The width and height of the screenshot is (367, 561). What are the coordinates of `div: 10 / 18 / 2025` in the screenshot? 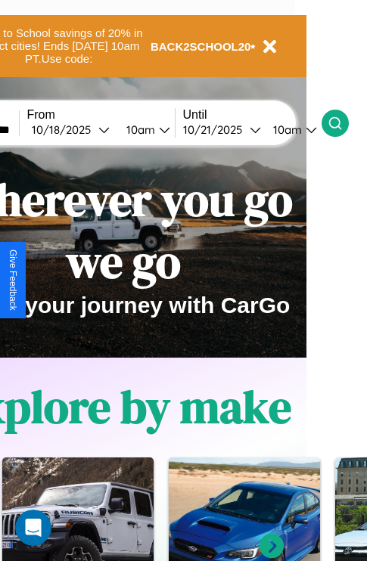 It's located at (65, 129).